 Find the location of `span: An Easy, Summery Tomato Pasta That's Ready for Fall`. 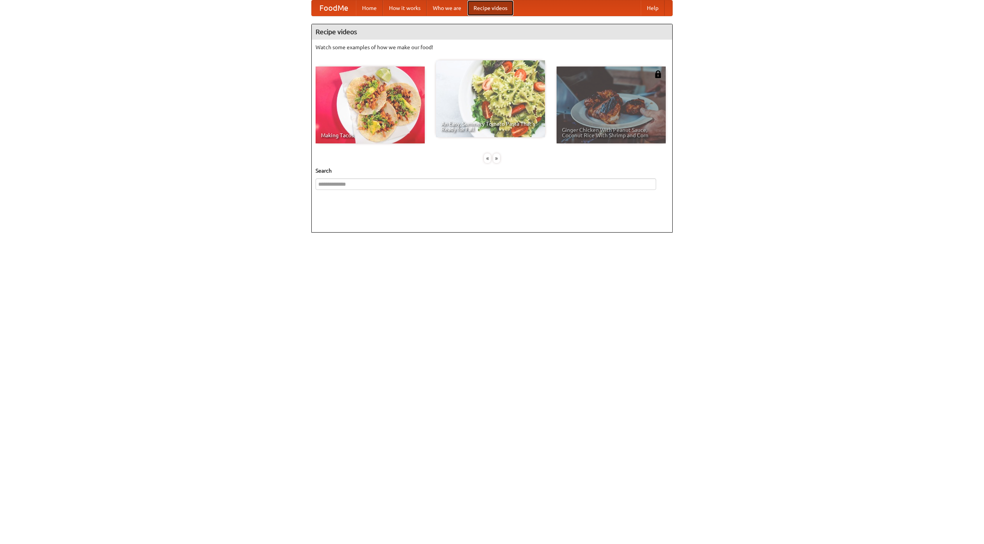

span: An Easy, Summery Tomato Pasta That's Ready for Fall is located at coordinates (491, 126).